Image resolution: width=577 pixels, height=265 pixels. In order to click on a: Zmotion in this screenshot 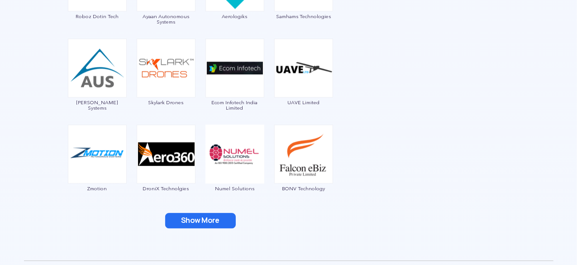, I will do `click(97, 170)`.